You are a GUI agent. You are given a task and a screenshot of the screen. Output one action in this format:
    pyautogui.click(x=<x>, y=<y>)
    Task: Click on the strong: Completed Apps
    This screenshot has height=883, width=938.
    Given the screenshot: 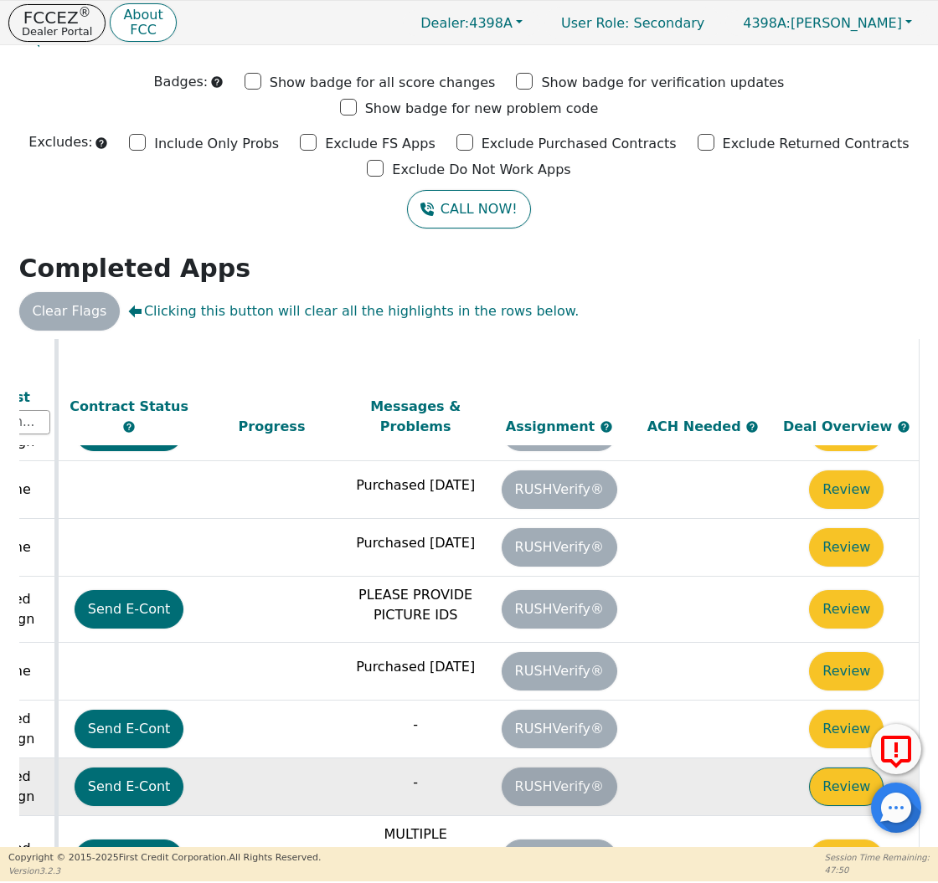 What is the action you would take?
    pyautogui.click(x=135, y=268)
    